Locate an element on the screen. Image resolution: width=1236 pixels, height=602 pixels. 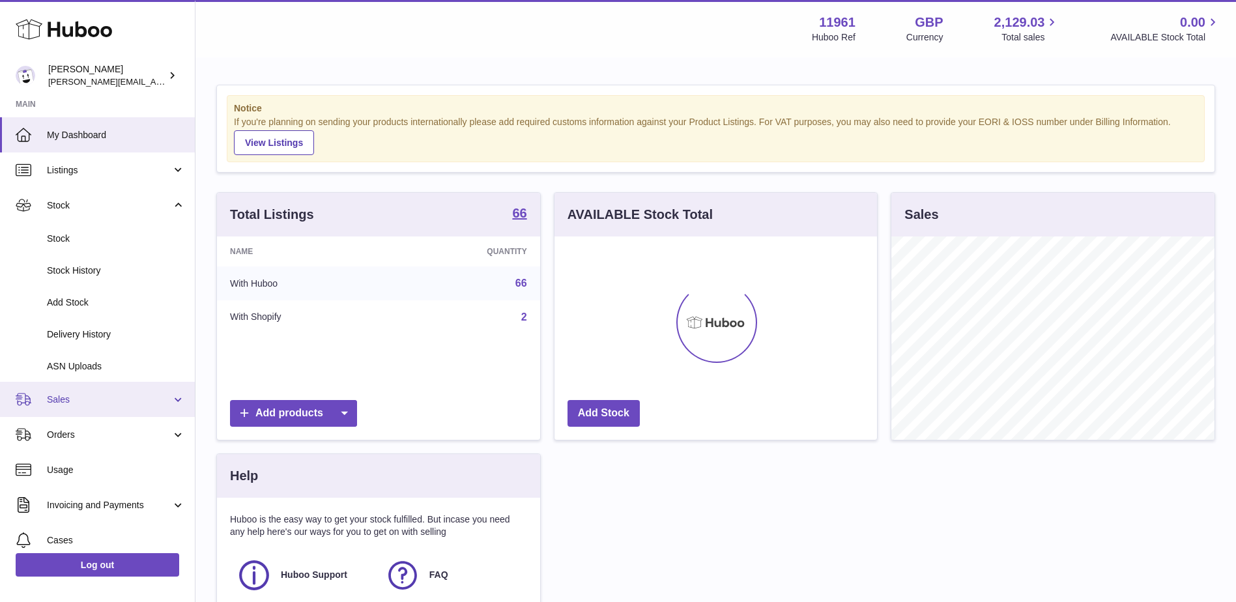
a: 2,129.03 Total sales is located at coordinates (1027, 29).